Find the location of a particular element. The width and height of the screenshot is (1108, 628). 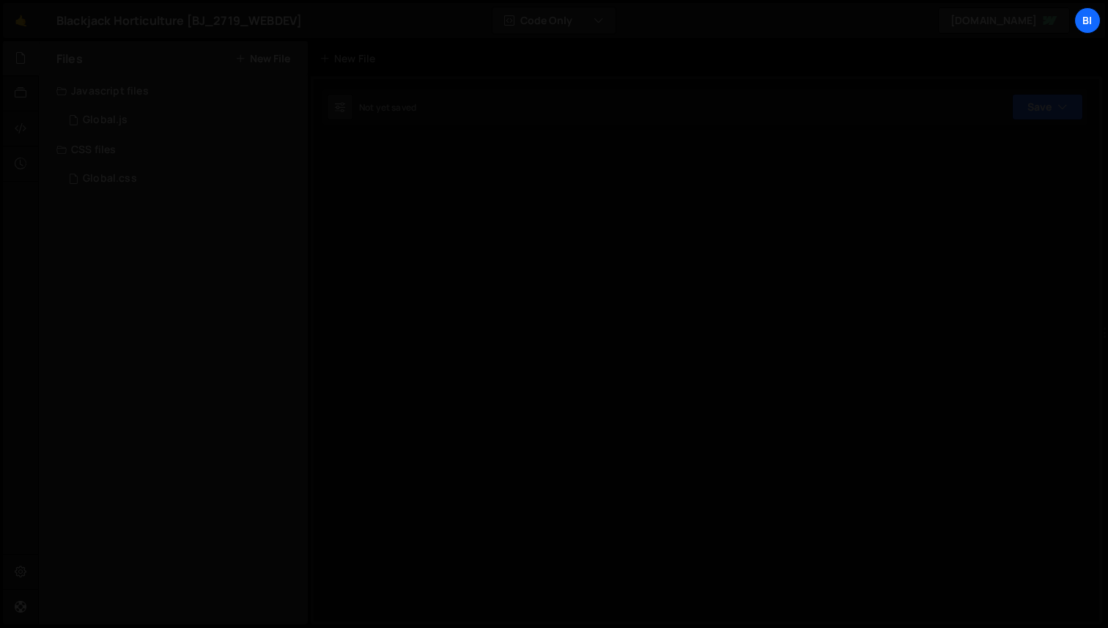

div: Global.js is located at coordinates (105, 120).